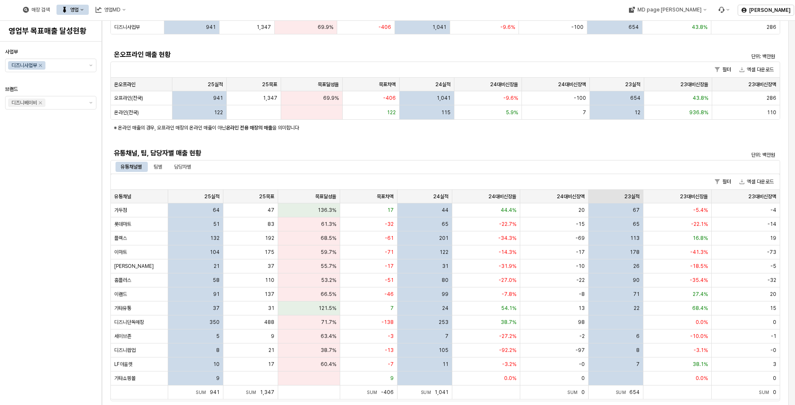 The image size is (795, 405). Describe the element at coordinates (443, 350) in the screenshot. I see `span: 105` at that location.